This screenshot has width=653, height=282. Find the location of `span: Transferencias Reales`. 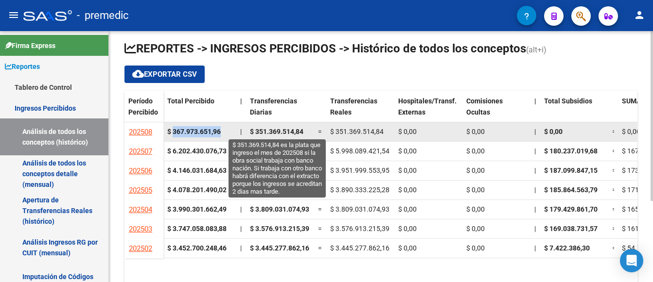

span: Transferencias Reales is located at coordinates (353, 106).